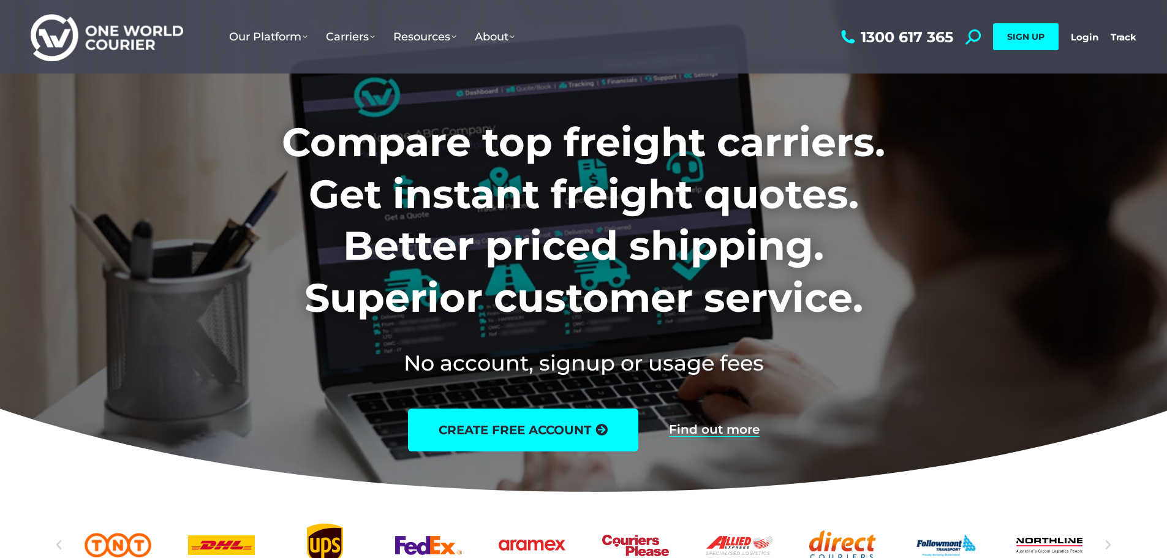 The width and height of the screenshot is (1167, 558). I want to click on span: SIGN UP, so click(1025, 37).